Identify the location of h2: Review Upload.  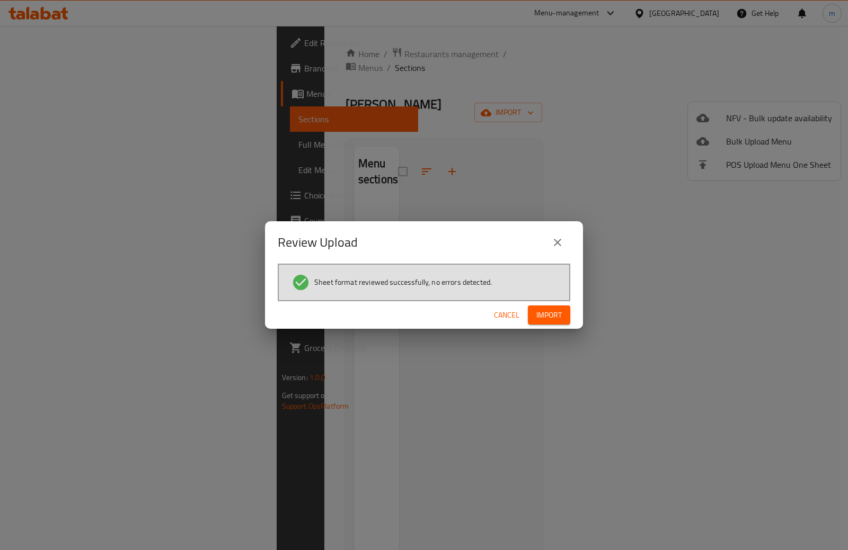
(317, 243).